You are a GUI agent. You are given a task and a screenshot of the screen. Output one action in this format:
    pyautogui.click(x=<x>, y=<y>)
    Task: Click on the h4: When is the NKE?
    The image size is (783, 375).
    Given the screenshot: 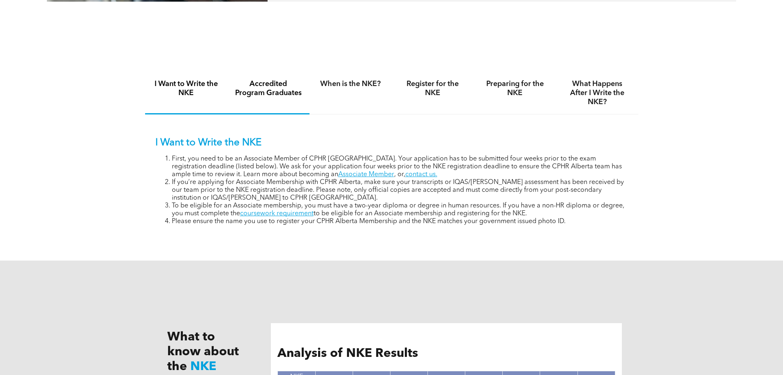 What is the action you would take?
    pyautogui.click(x=351, y=84)
    